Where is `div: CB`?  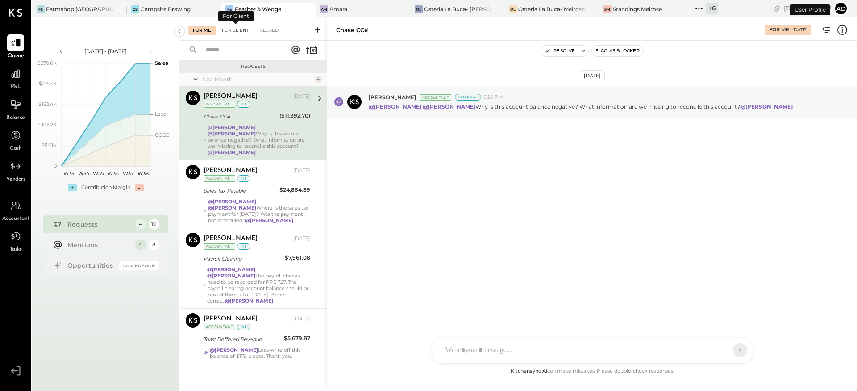 div: CB is located at coordinates (135, 9).